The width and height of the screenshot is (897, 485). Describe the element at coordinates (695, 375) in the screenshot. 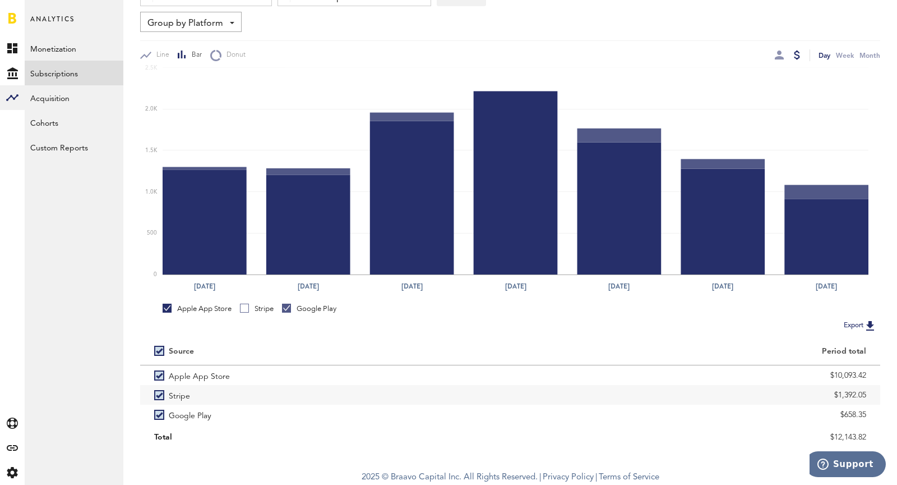

I see `div: $10,093.42` at that location.